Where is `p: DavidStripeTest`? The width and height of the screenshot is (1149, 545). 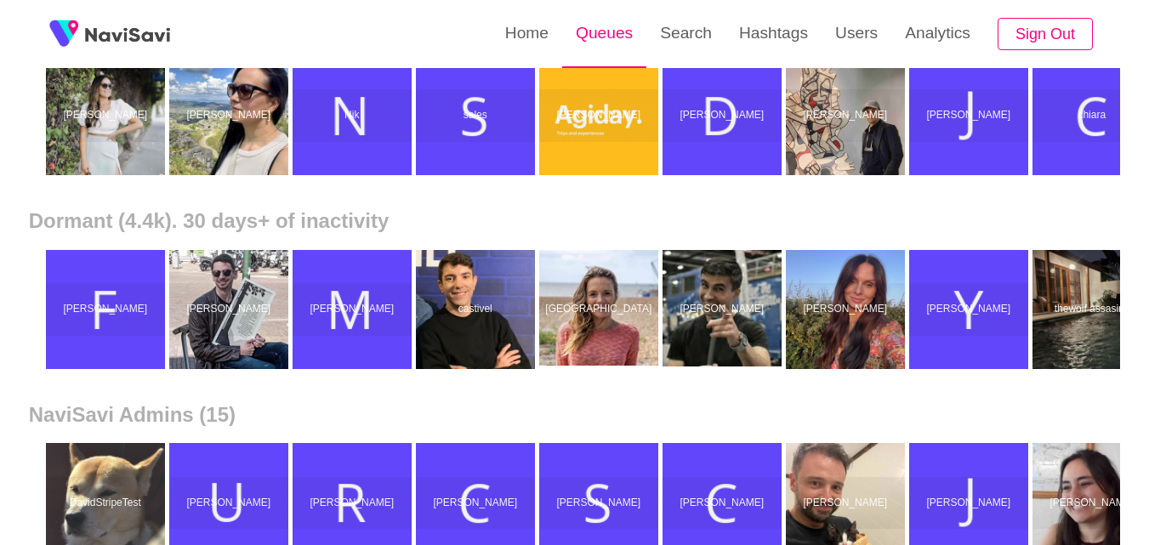
p: DavidStripeTest is located at coordinates (105, 504).